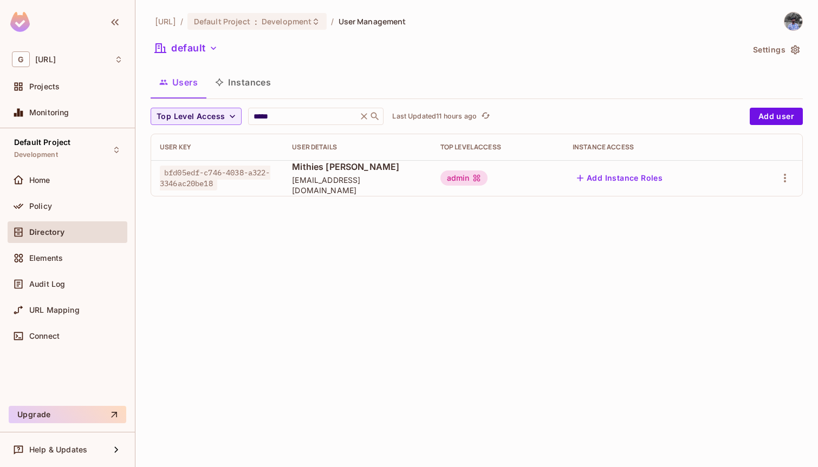  What do you see at coordinates (498, 147) in the screenshot?
I see `div: Top Level Access` at bounding box center [498, 147].